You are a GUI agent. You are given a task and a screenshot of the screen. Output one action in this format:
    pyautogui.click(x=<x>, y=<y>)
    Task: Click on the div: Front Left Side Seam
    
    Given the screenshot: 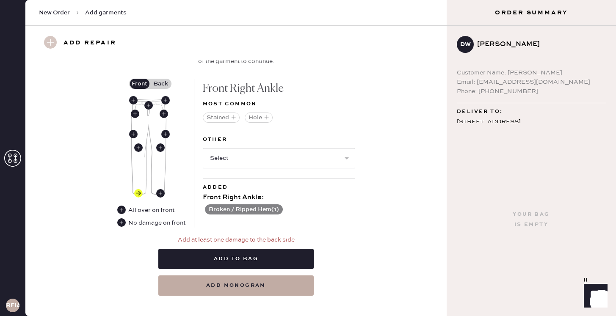 What is the action you would take?
    pyautogui.click(x=166, y=134)
    